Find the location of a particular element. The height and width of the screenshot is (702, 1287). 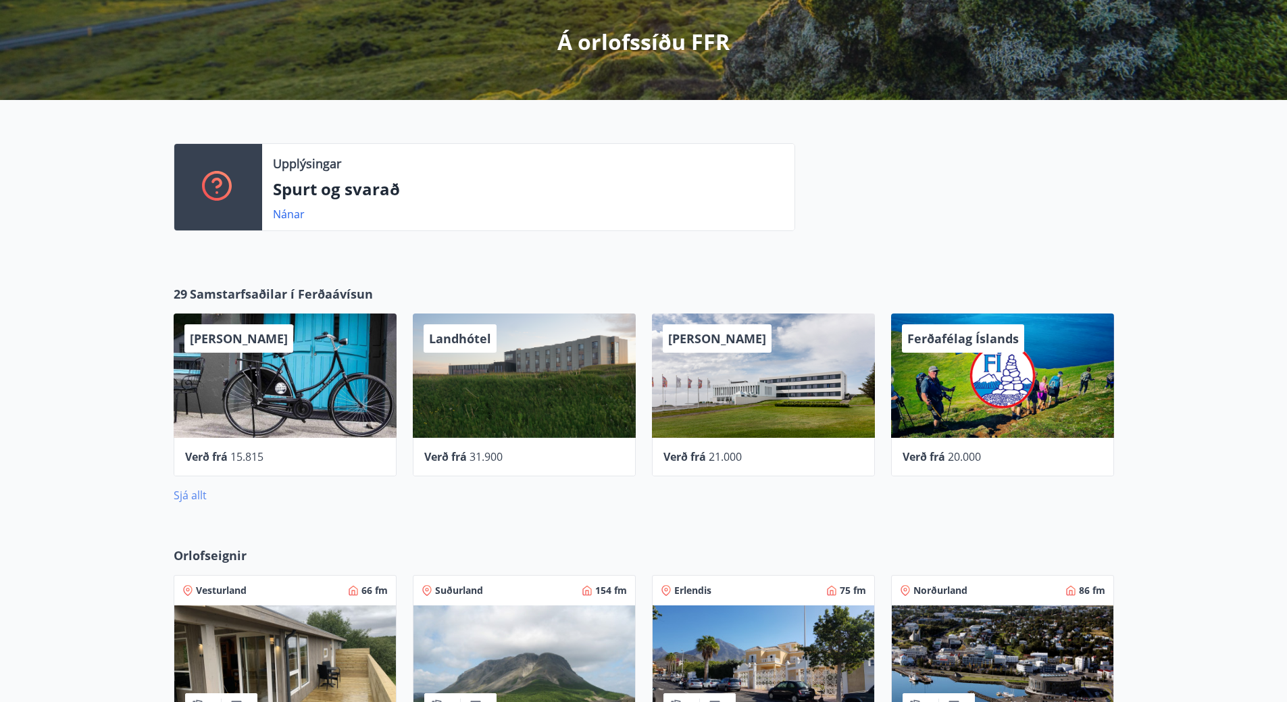

span: 66 fm is located at coordinates (374, 590).